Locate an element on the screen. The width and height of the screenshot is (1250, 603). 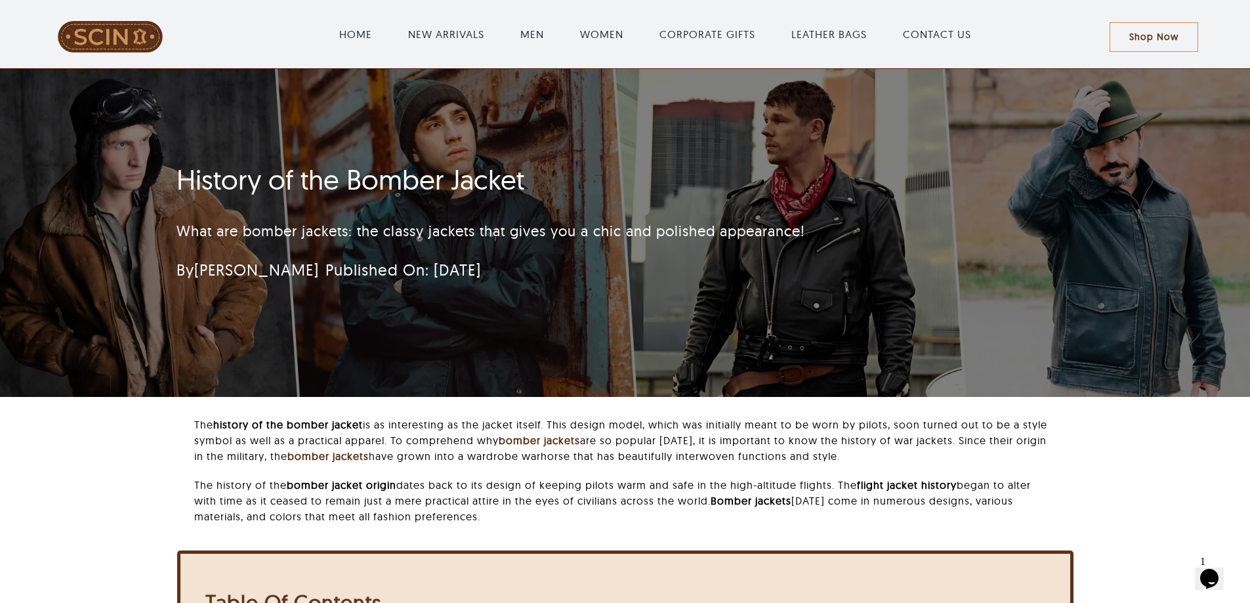
a: Shop Now is located at coordinates (1154, 37).